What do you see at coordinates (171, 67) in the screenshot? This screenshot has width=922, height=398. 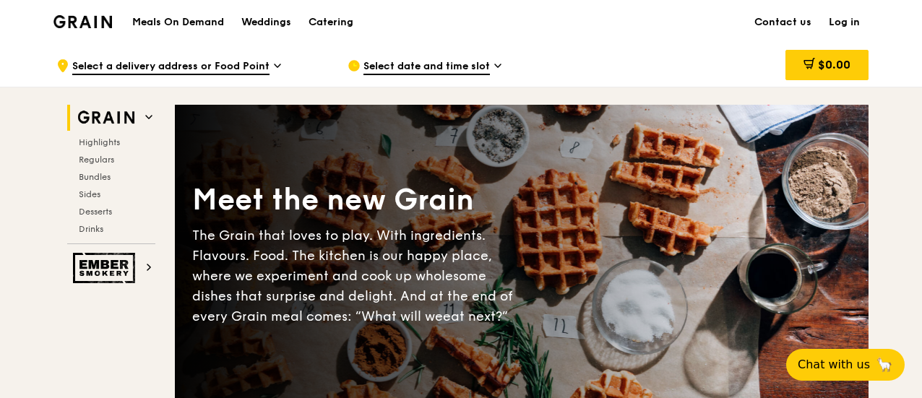 I see `span: Select a delivery address or Food Point` at bounding box center [171, 67].